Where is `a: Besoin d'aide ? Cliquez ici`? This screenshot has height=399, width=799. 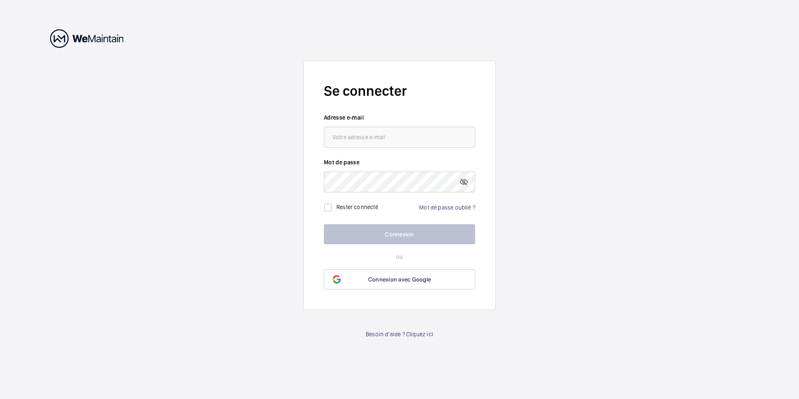
a: Besoin d'aide ? Cliquez ici is located at coordinates (400, 334).